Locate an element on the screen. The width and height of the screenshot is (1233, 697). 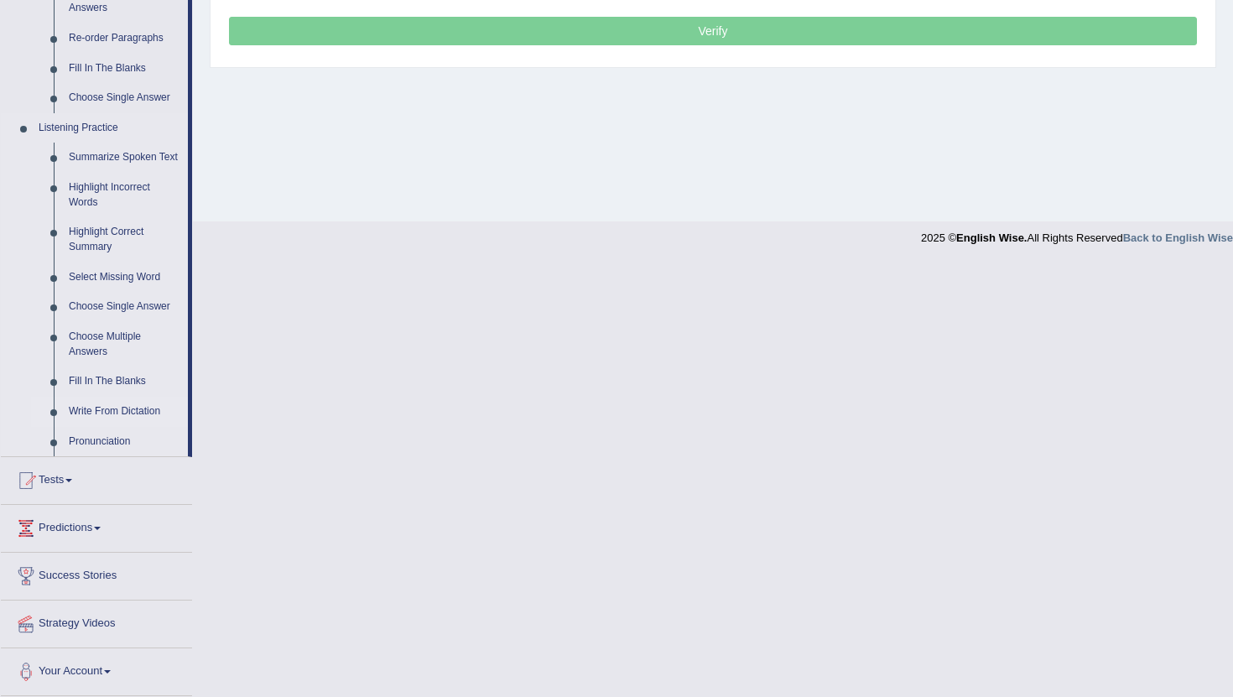
a: Select Missing Word is located at coordinates (124, 278).